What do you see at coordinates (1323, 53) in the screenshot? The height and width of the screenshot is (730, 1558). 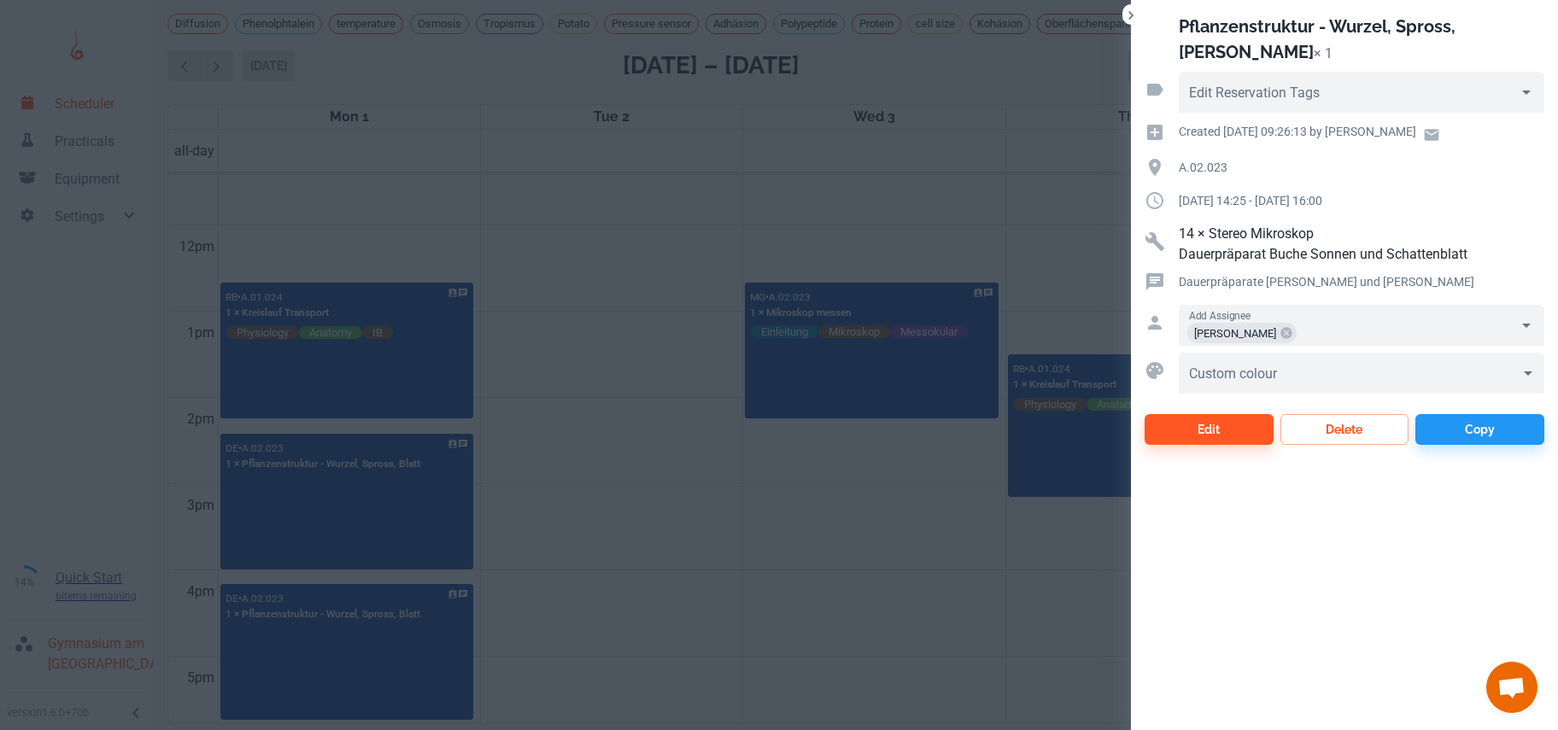 I see `p: × 1` at bounding box center [1323, 53].